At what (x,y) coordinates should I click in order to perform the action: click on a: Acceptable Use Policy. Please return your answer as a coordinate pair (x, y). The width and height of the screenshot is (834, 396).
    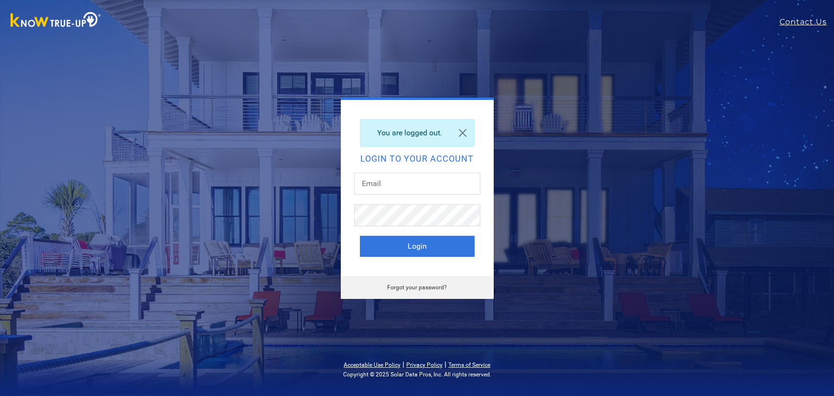
    Looking at the image, I should click on (372, 365).